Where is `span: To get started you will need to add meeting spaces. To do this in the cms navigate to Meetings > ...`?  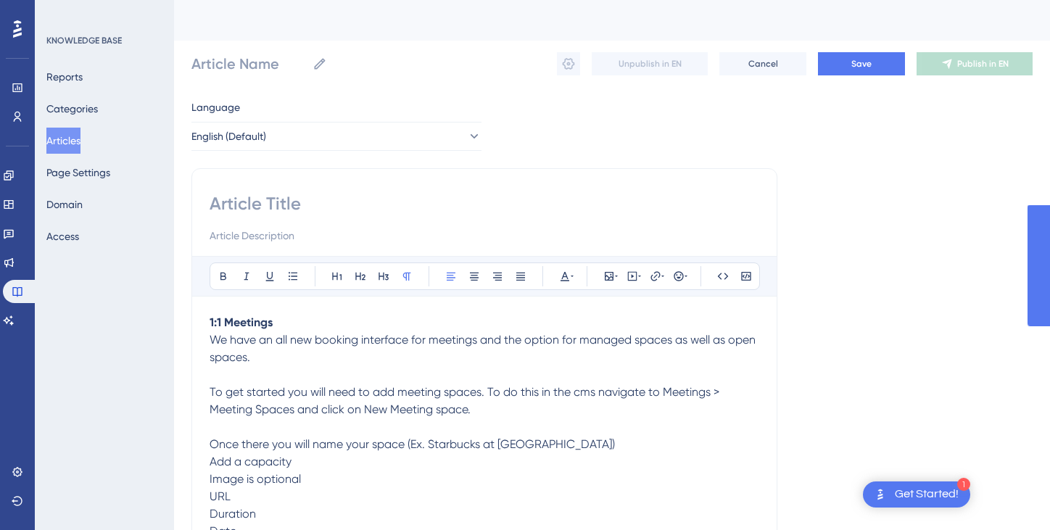 span: To get started you will need to add meeting spaces. To do this in the cms navigate to Meetings > ... is located at coordinates (466, 400).